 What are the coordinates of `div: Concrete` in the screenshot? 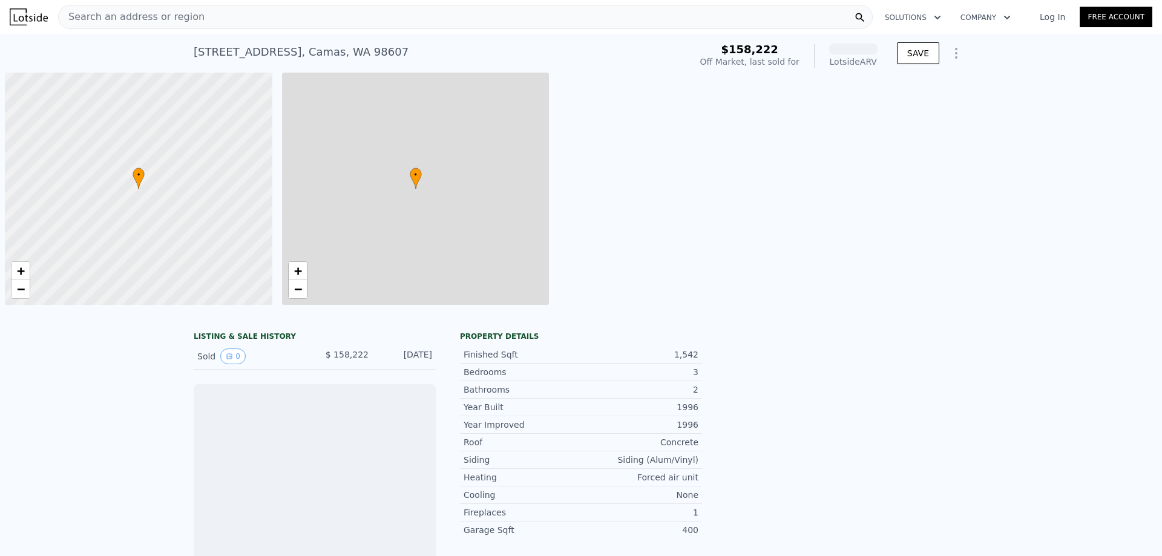 It's located at (640, 443).